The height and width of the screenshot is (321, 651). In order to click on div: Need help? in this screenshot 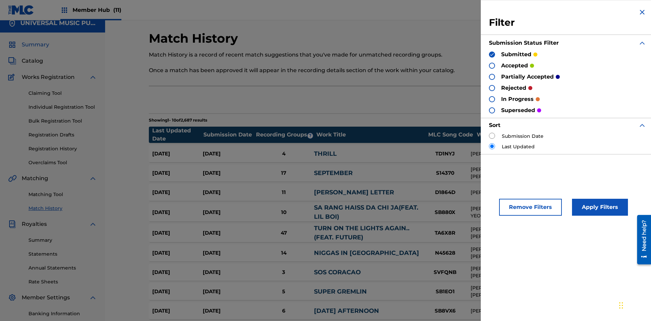, I will do `click(12, 24)`.